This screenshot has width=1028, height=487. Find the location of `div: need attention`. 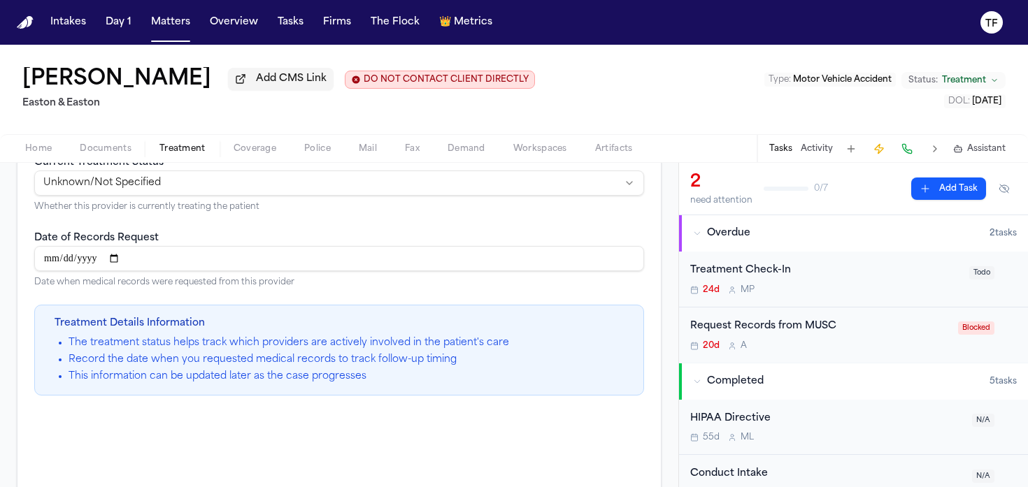

div: need attention is located at coordinates (721, 201).